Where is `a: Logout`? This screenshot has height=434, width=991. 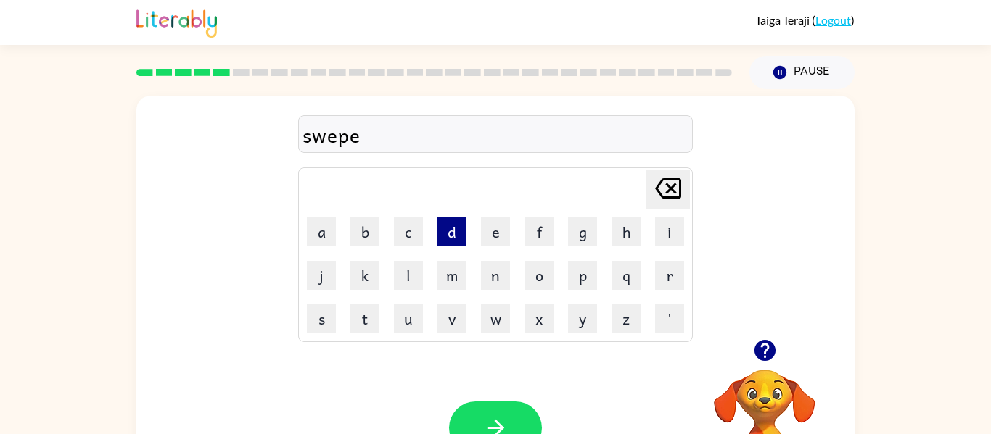
a: Logout is located at coordinates (833, 20).